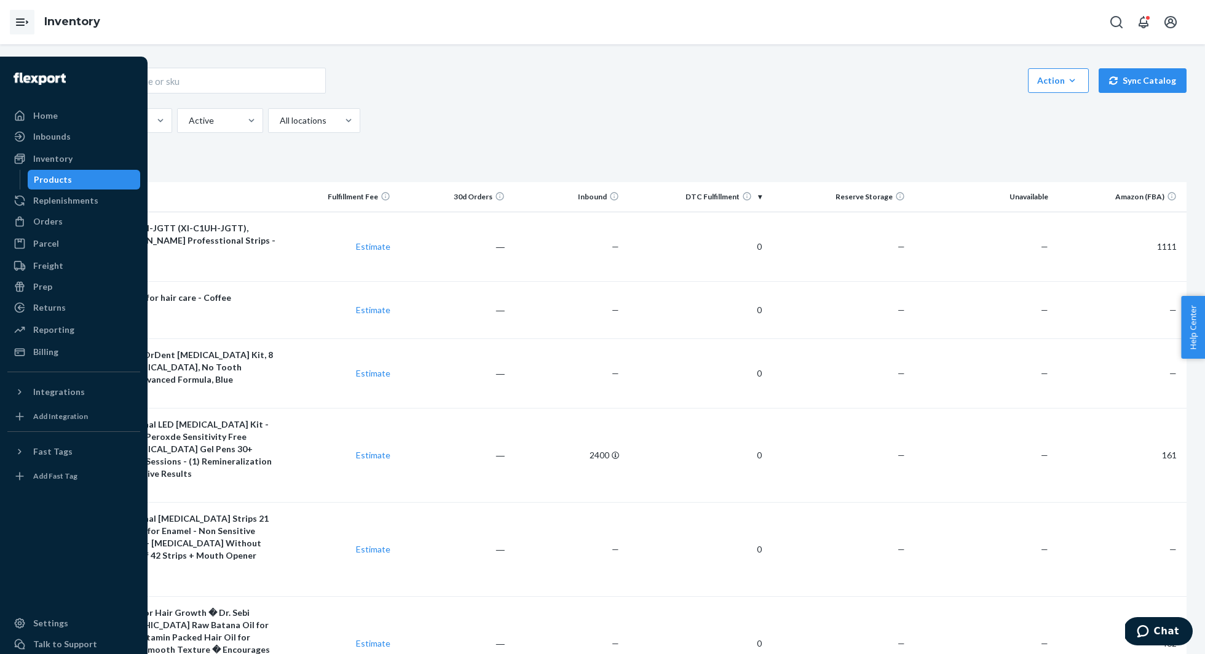 This screenshot has width=1205, height=654. Describe the element at coordinates (74, 200) in the screenshot. I see `a: Replenishments` at that location.